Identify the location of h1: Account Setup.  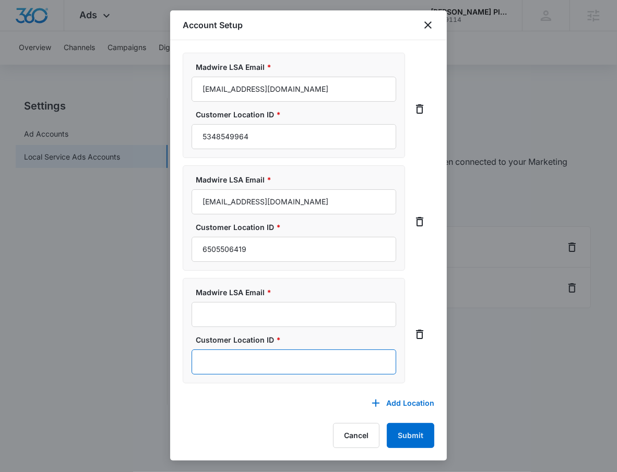
(212, 25).